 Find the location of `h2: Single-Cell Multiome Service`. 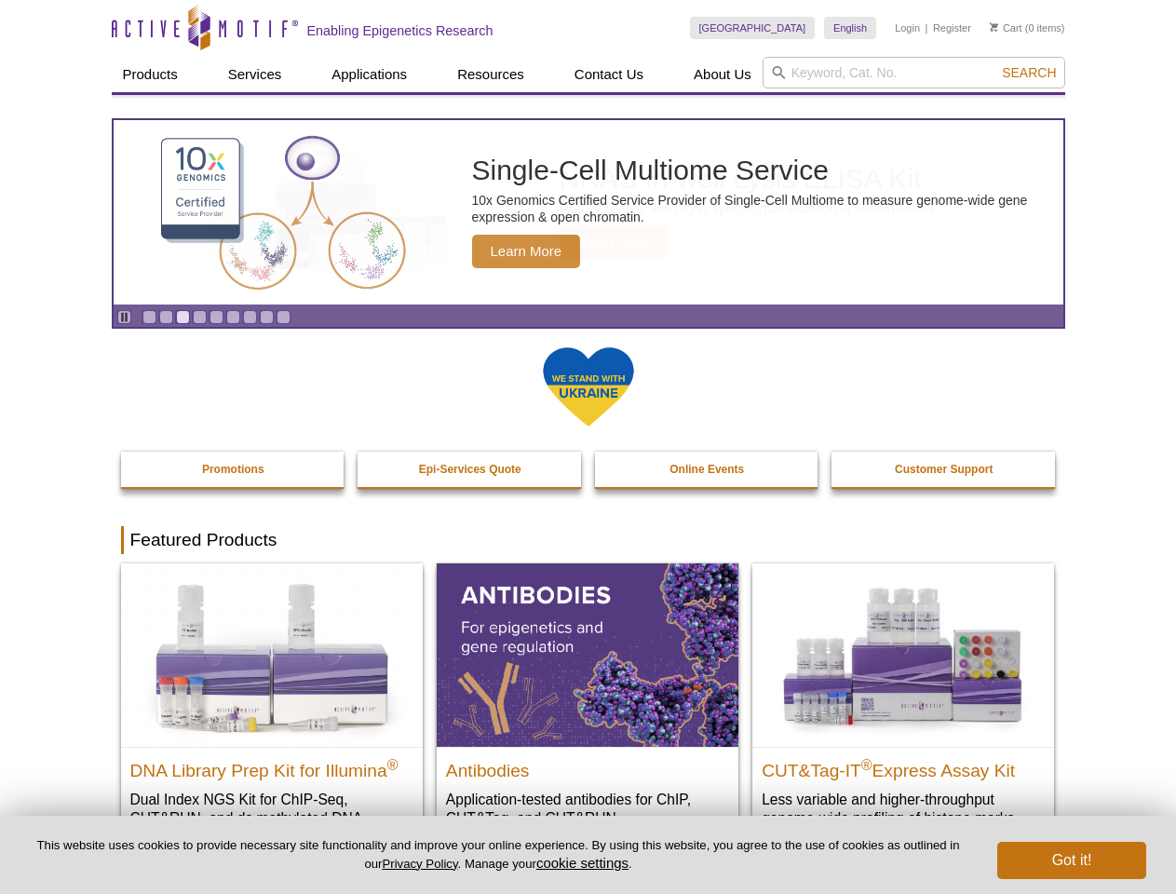

h2: Single-Cell Multiome Service is located at coordinates (763, 170).